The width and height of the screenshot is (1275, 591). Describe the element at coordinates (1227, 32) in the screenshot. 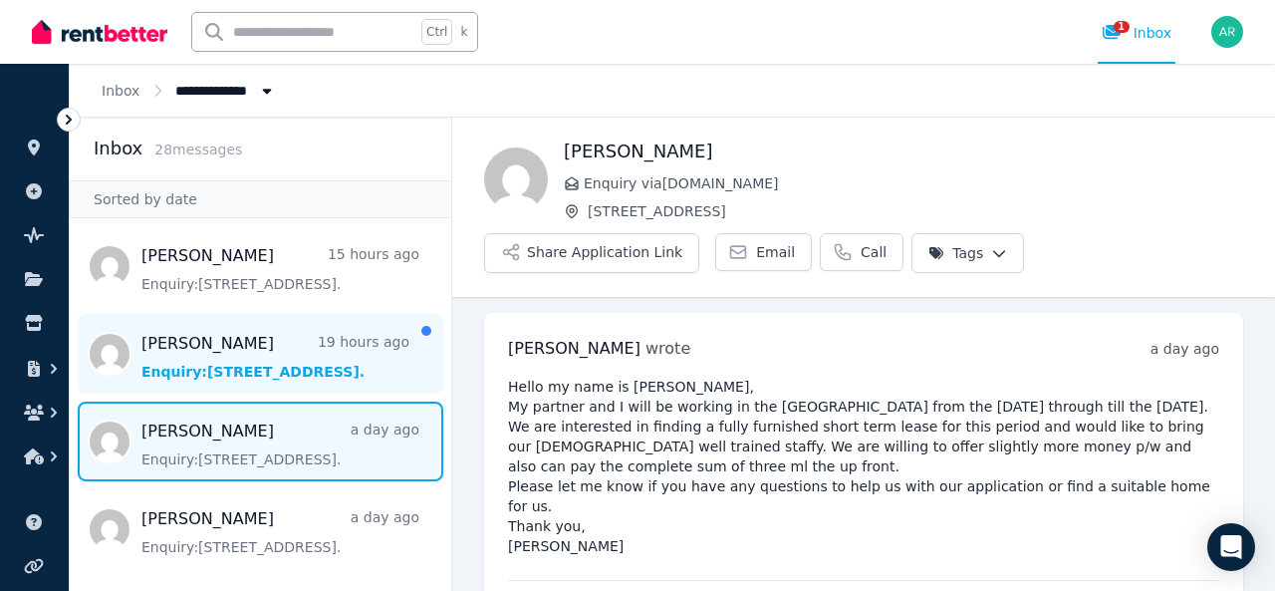

I see `img: Aram Rudd` at that location.